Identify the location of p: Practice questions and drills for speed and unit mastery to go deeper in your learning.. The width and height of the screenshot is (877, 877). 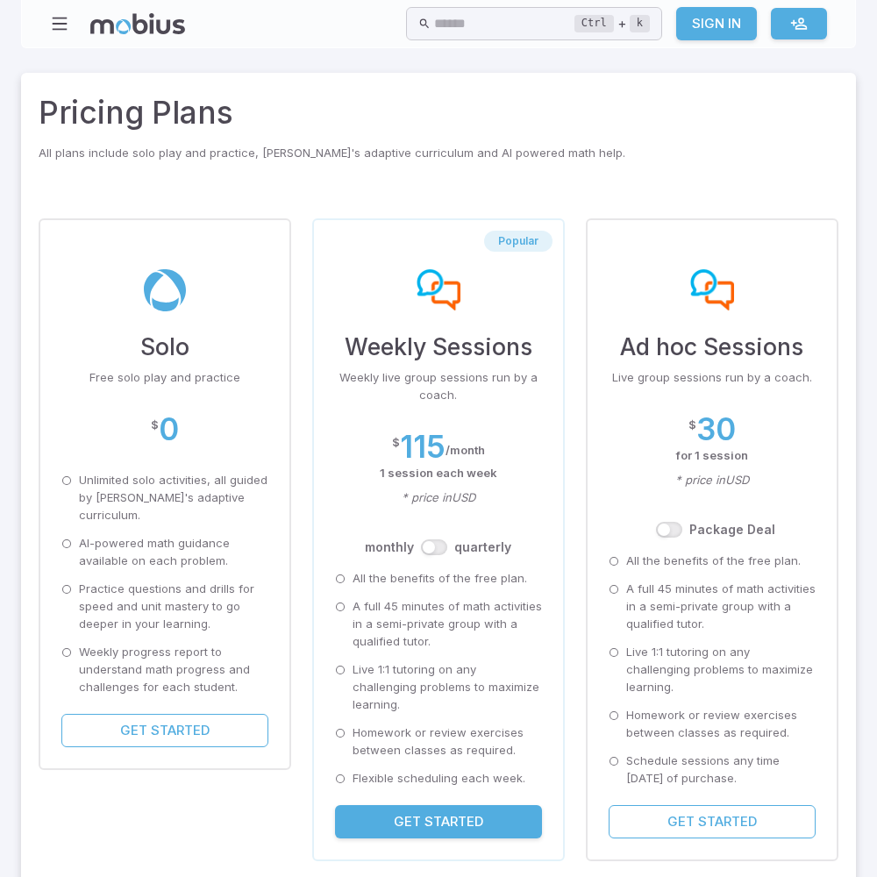
(174, 607).